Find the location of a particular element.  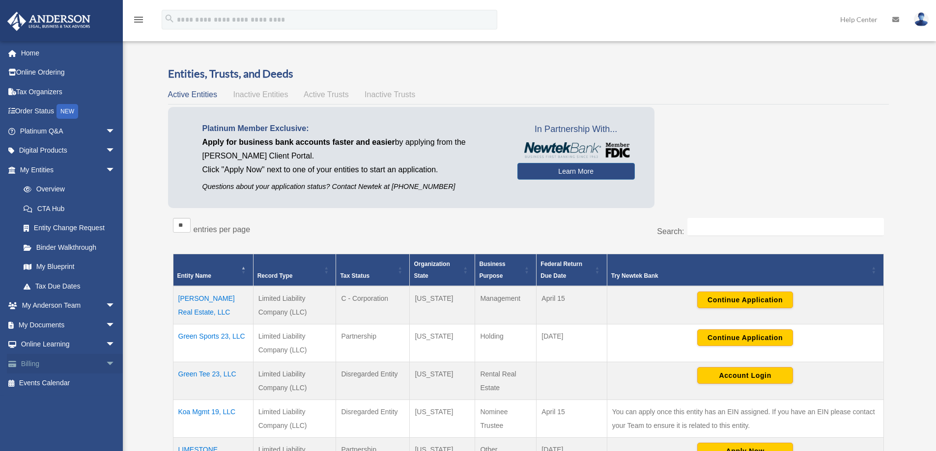

a: Platinum Q&Aarrow_drop_down is located at coordinates (68, 131).